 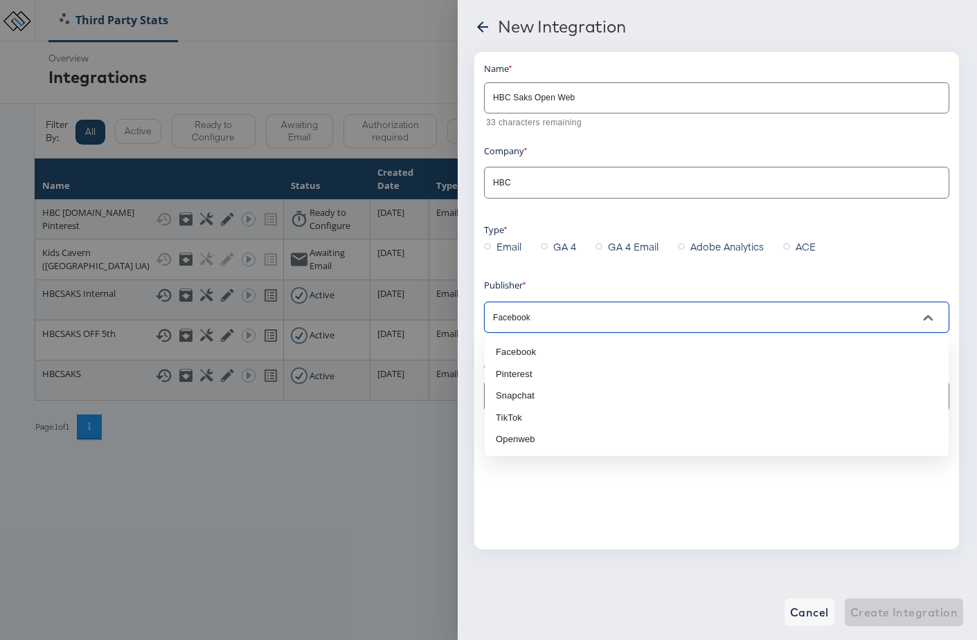 I want to click on button: Close, so click(x=928, y=318).